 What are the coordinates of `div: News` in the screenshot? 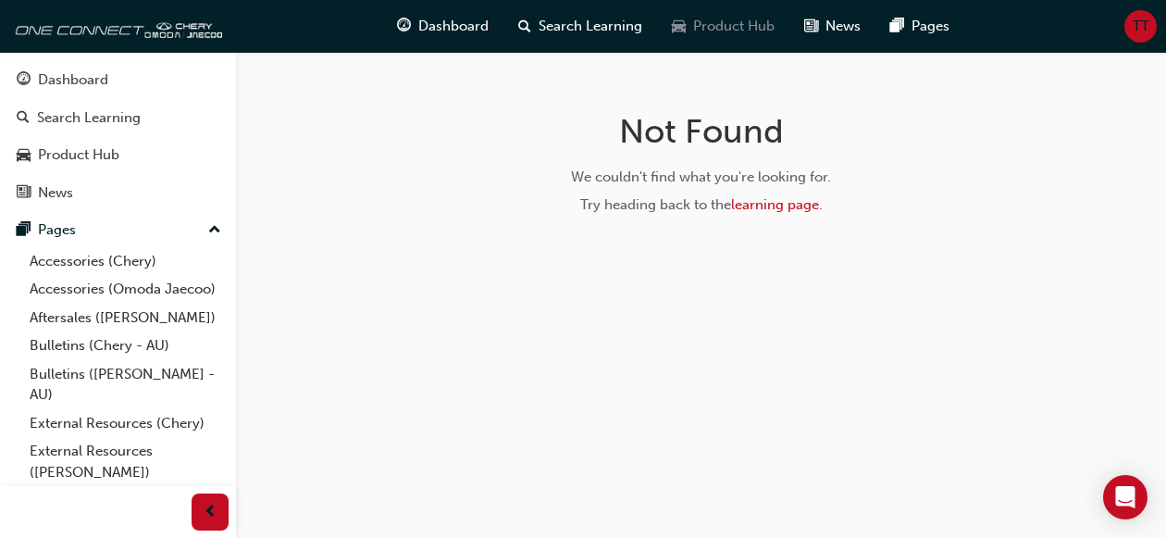 It's located at (56, 192).